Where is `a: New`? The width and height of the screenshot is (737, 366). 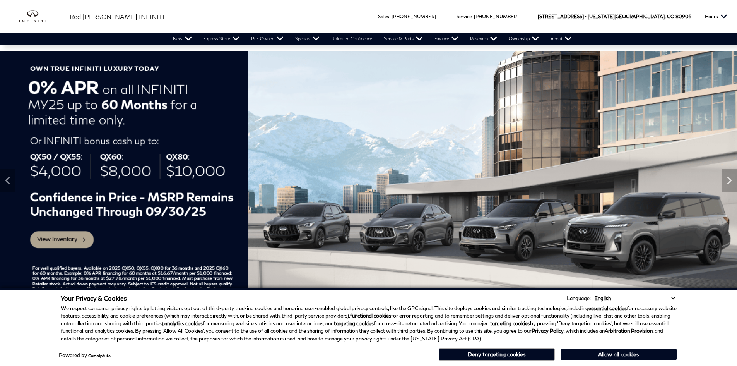 a: New is located at coordinates (182, 39).